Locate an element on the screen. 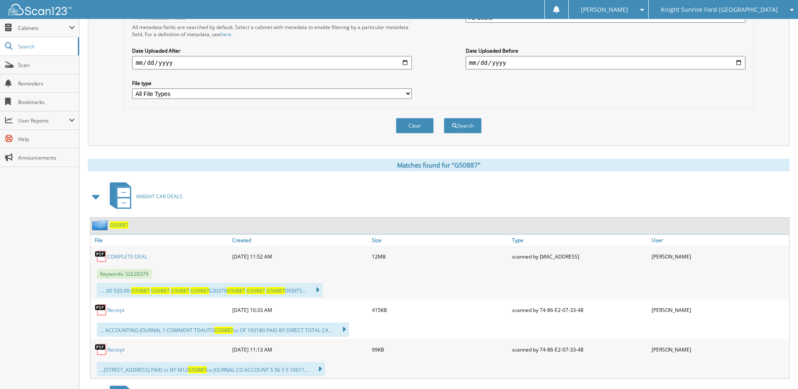 This screenshot has width=798, height=389. button: Clear is located at coordinates (415, 125).